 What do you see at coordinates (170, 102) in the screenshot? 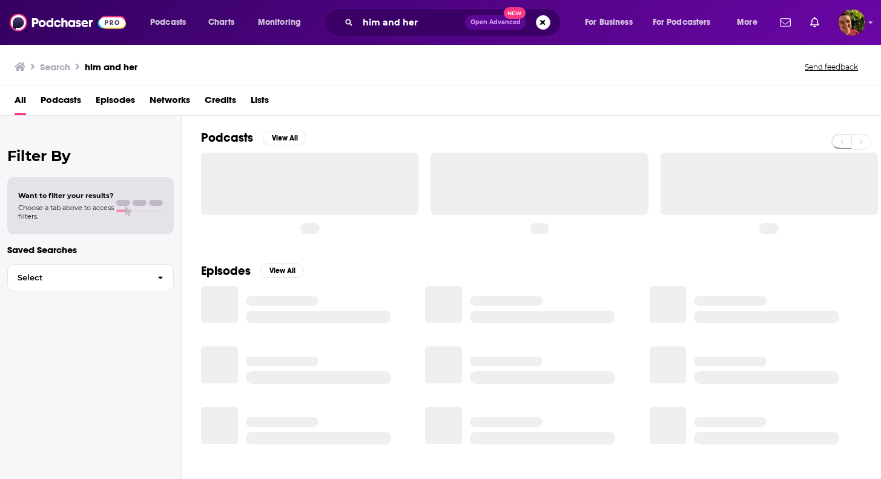
I see `span: Networks` at bounding box center [170, 102].